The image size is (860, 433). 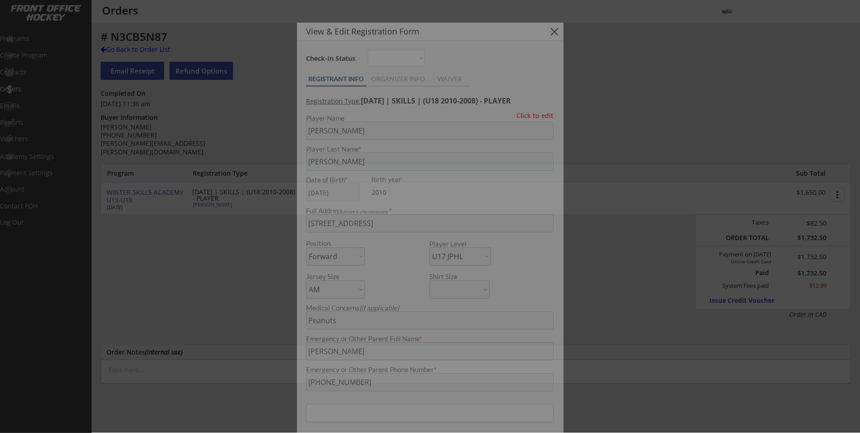 What do you see at coordinates (379, 308) in the screenshot?
I see `em: (if applicable)` at bounding box center [379, 308].